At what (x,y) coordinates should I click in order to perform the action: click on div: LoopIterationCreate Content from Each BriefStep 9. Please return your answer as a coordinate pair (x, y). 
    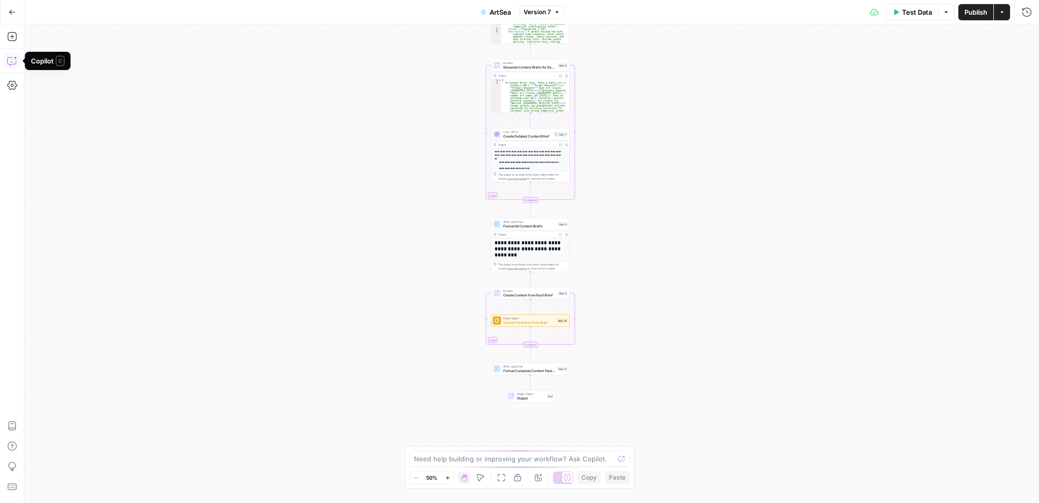
    Looking at the image, I should click on (530, 293).